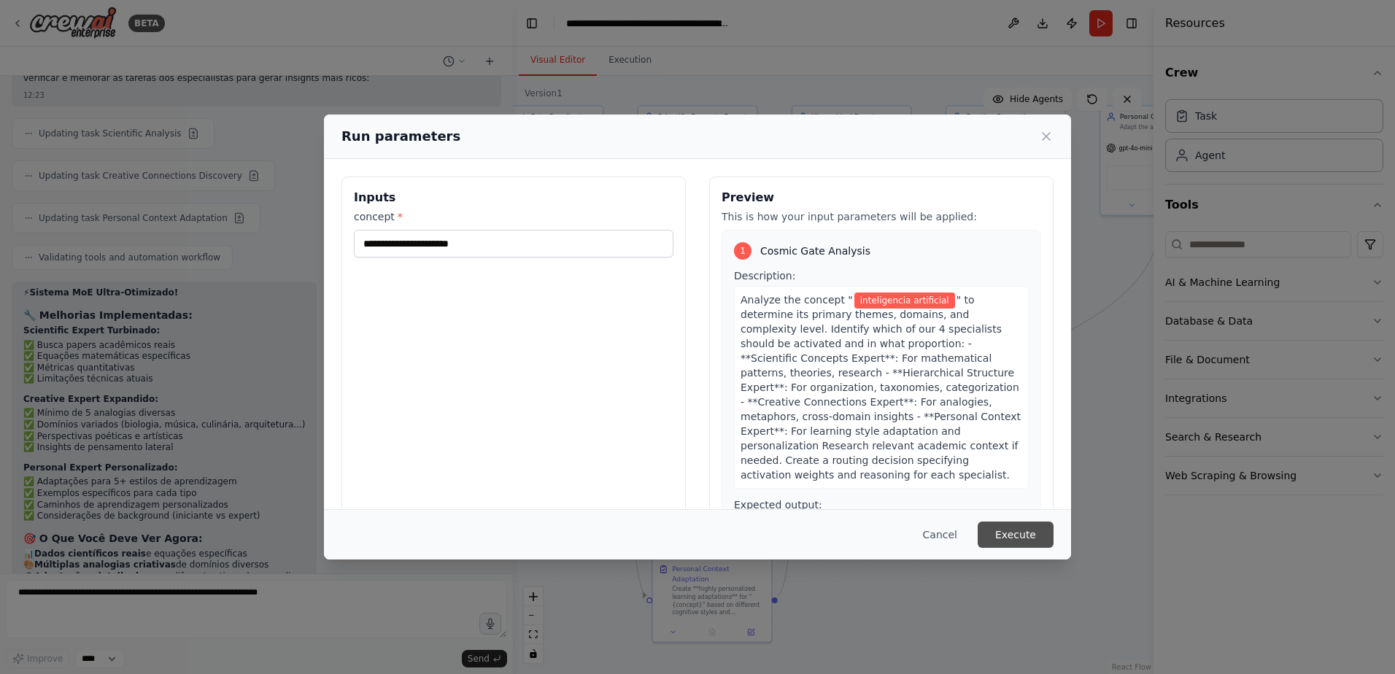 This screenshot has width=1395, height=674. I want to click on button: Execute, so click(1016, 535).